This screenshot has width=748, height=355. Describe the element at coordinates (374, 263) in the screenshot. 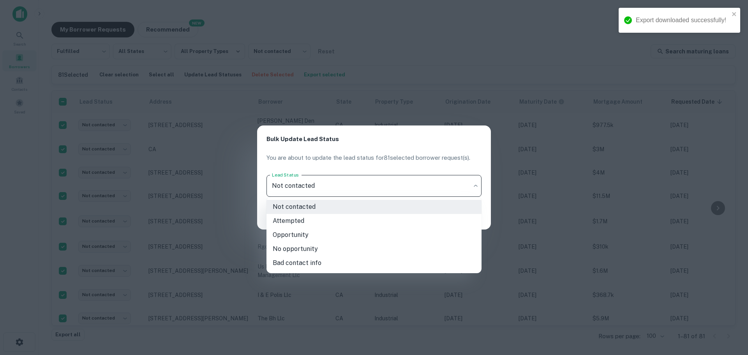

I see `li: Bad contact info` at that location.